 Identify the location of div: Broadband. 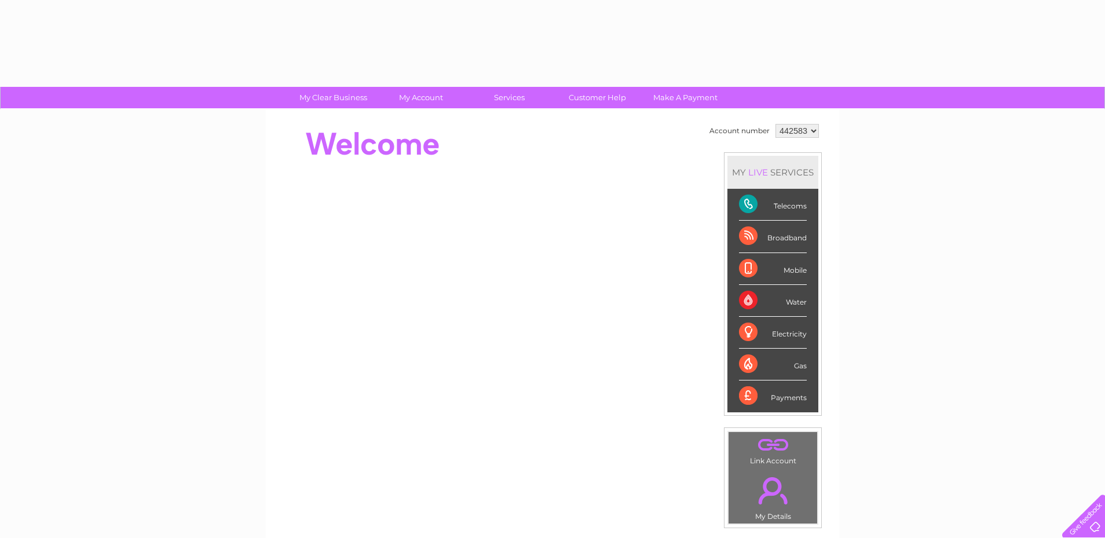
(773, 236).